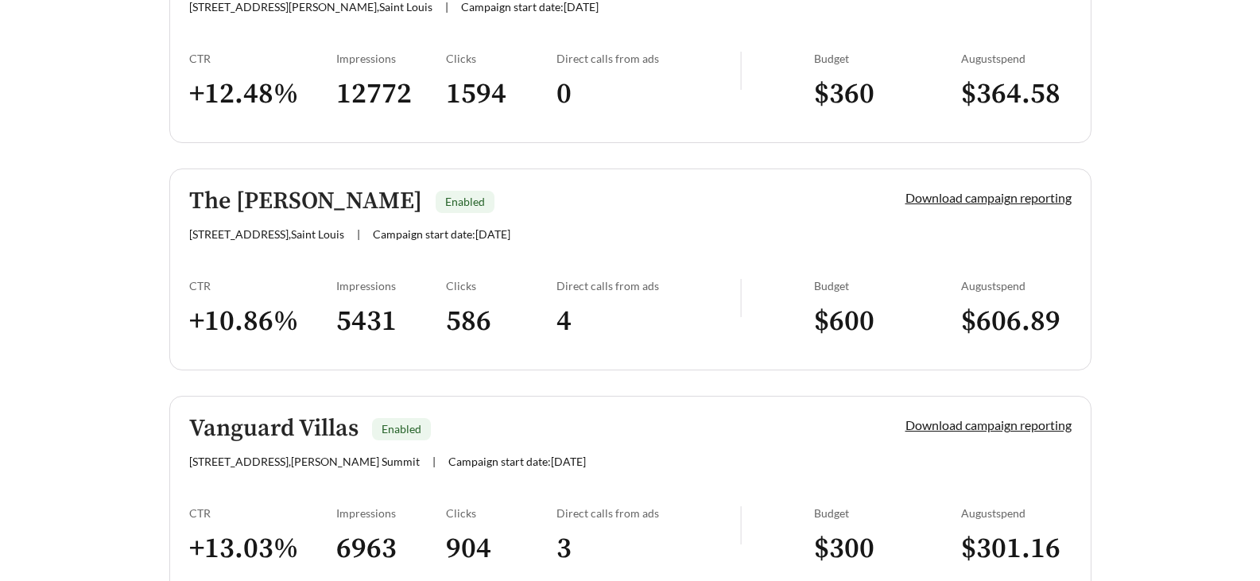 This screenshot has width=1260, height=581. Describe the element at coordinates (501, 549) in the screenshot. I see `h3: 904` at that location.